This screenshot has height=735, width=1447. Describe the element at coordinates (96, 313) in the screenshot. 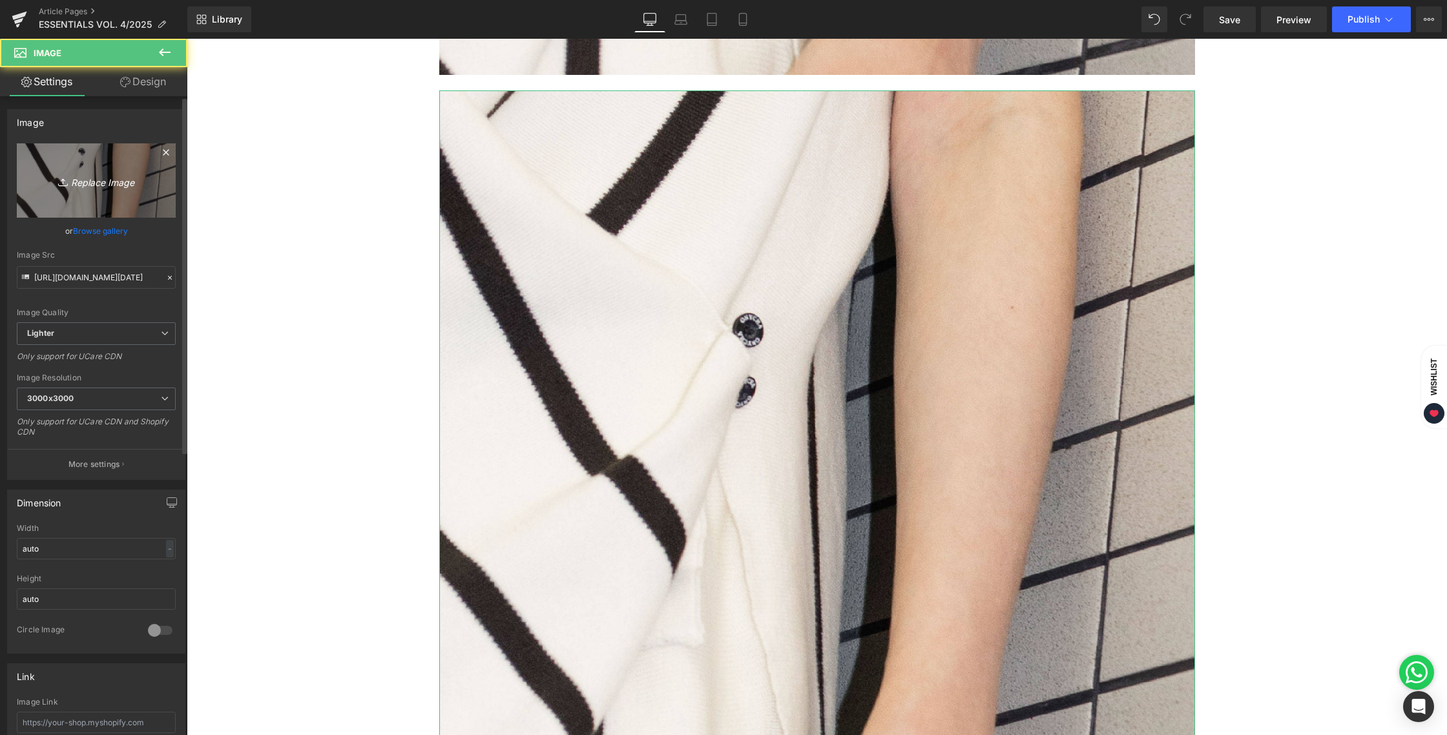

I see `div: Image Quality` at that location.